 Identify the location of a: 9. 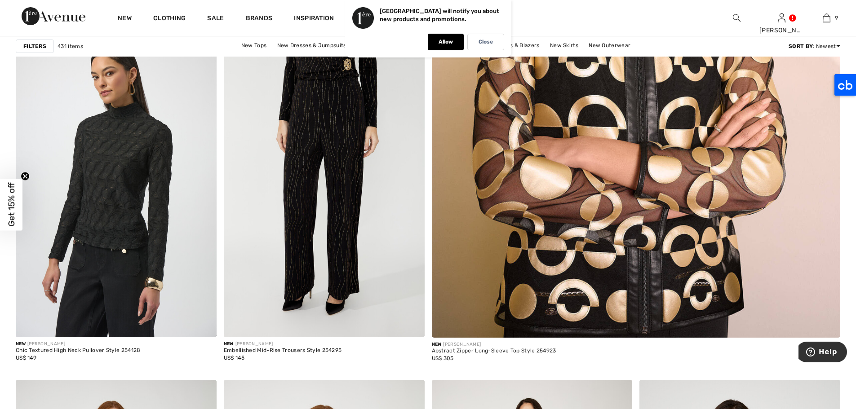
(826, 18).